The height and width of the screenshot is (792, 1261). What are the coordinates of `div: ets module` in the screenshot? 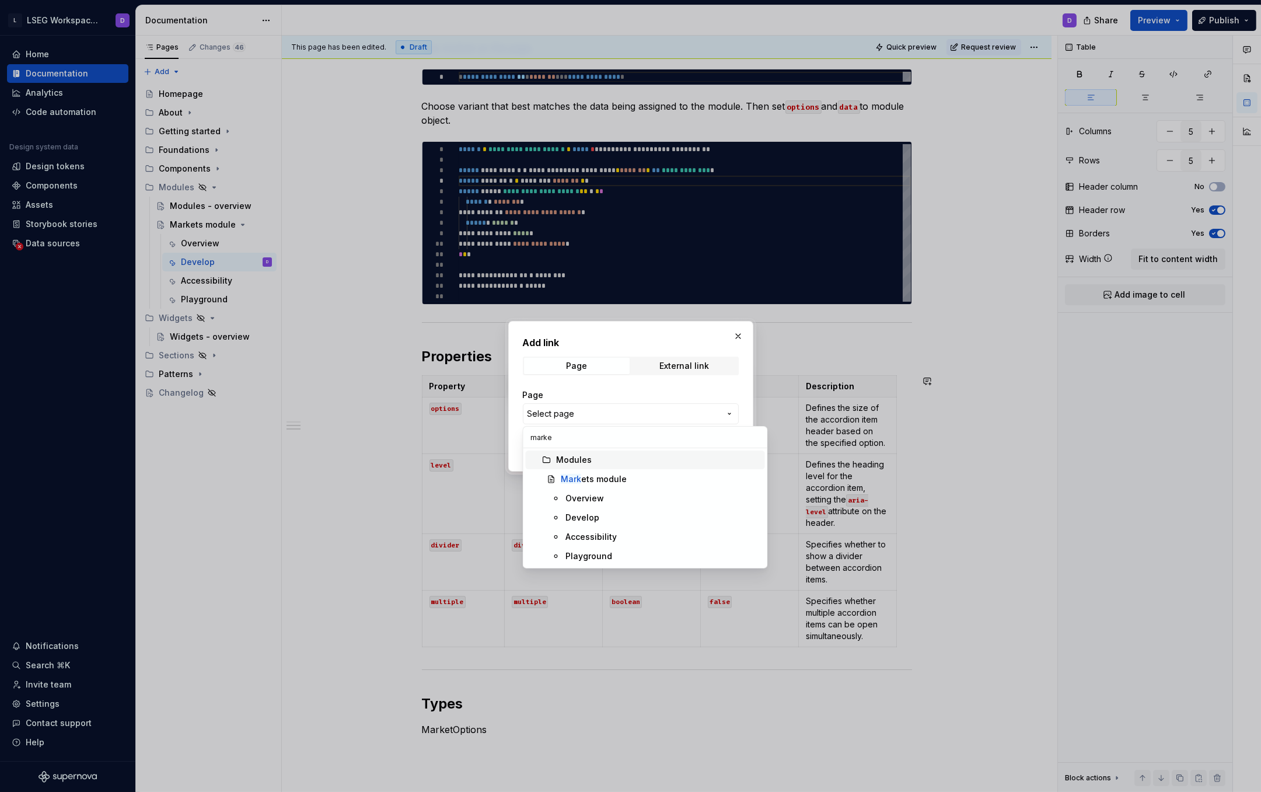 It's located at (594, 479).